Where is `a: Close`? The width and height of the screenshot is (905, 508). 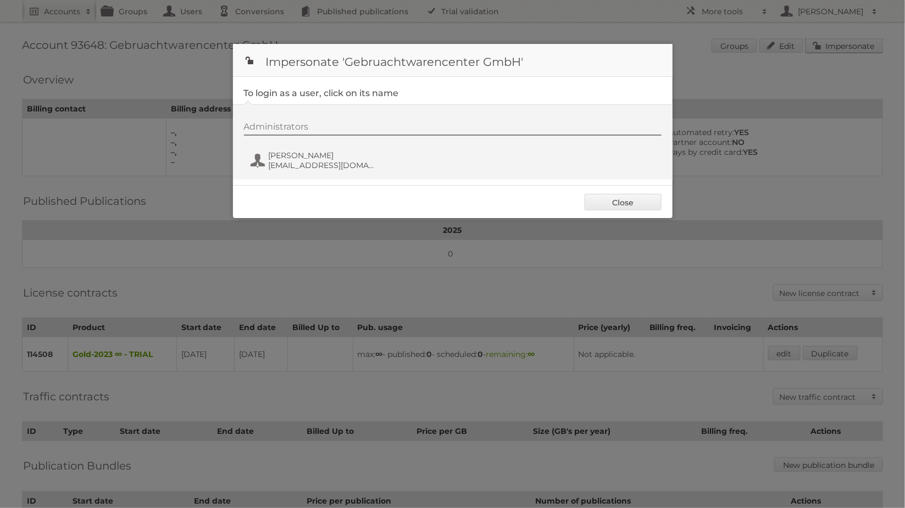
a: Close is located at coordinates (623, 202).